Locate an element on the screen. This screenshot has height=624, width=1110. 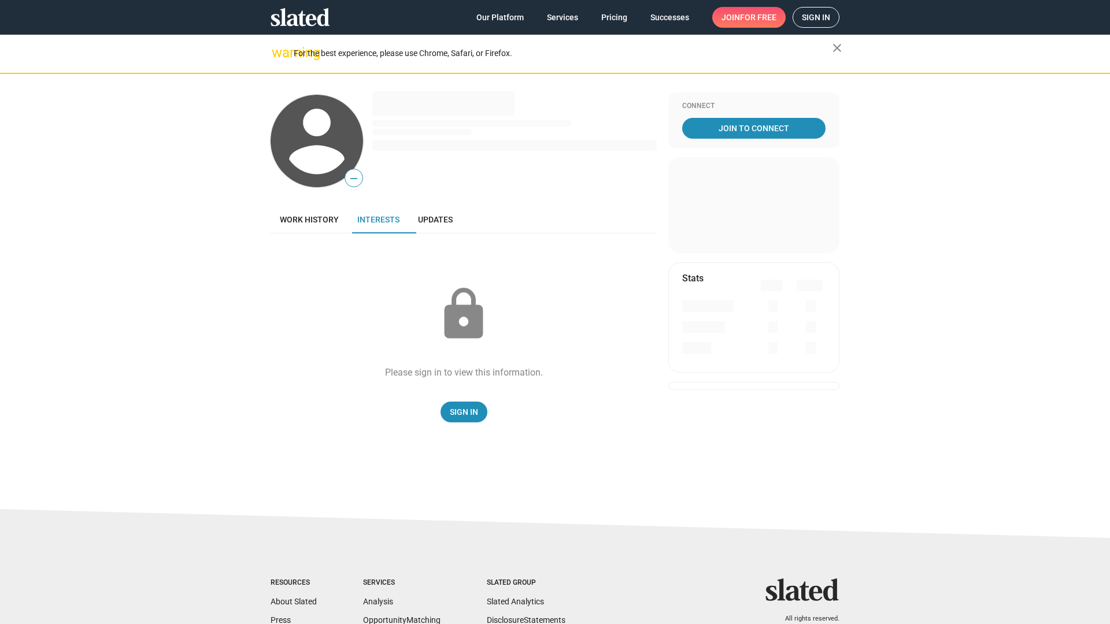
a: Successes is located at coordinates (669, 17).